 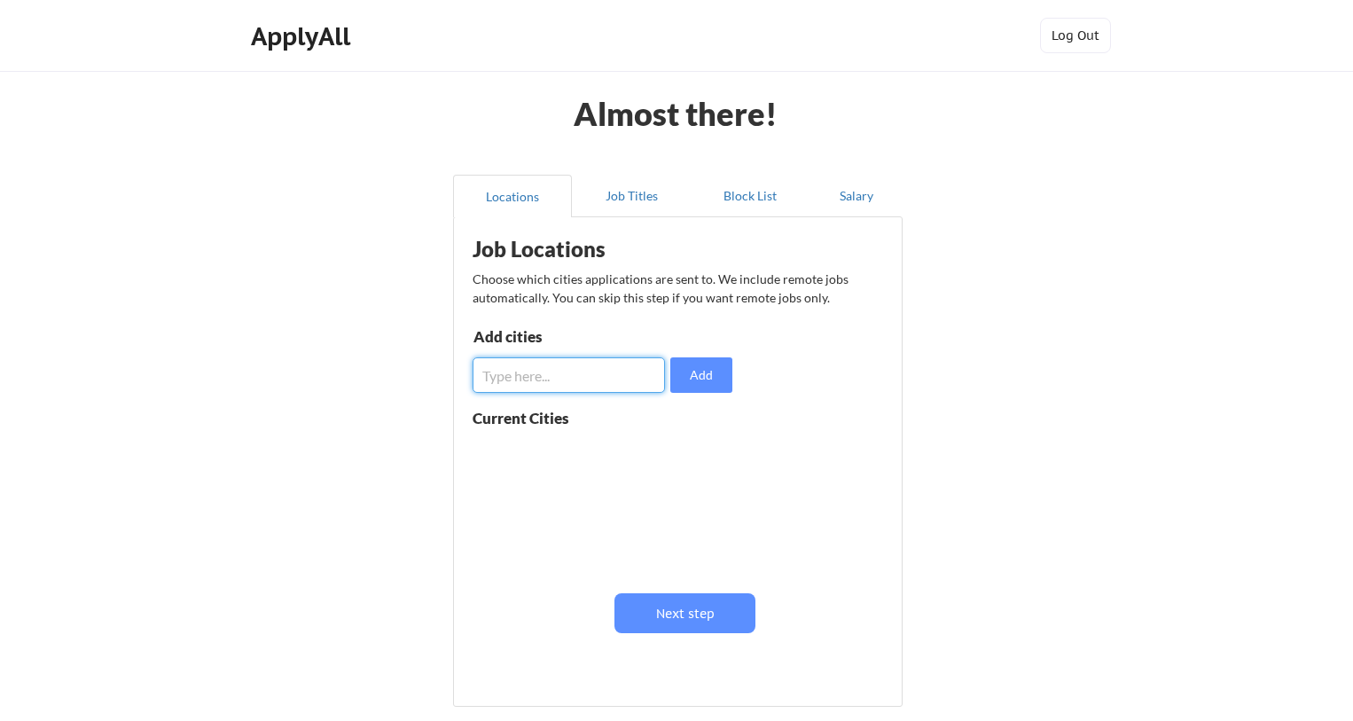 I want to click on button: Next step, so click(x=684, y=613).